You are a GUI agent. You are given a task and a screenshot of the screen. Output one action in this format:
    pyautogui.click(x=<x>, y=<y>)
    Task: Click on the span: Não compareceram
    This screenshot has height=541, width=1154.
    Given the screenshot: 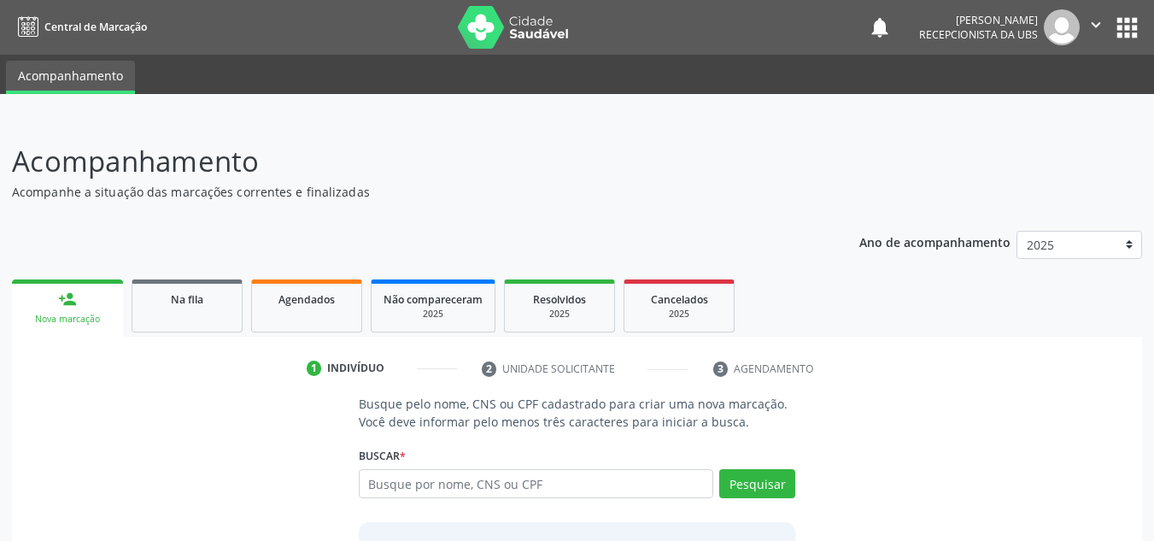 What is the action you would take?
    pyautogui.click(x=433, y=299)
    